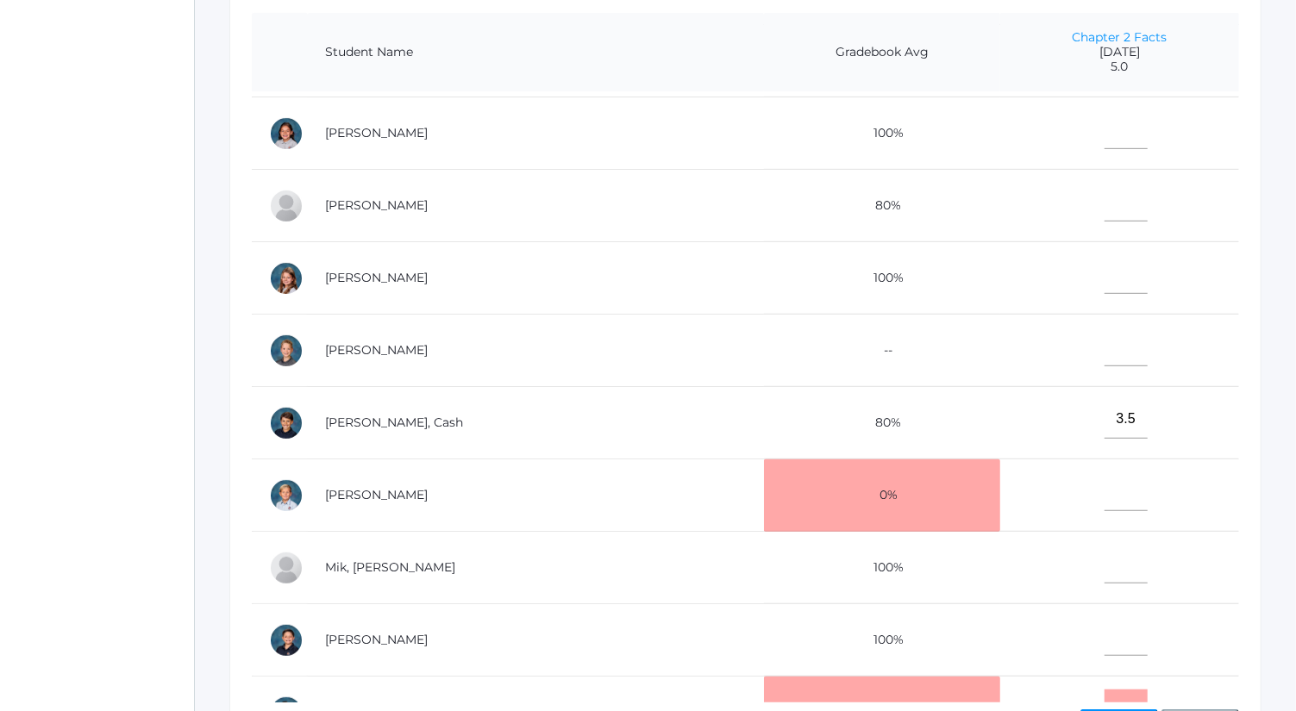 This screenshot has height=711, width=1296. Describe the element at coordinates (535, 53) in the screenshot. I see `th: Student Name` at that location.